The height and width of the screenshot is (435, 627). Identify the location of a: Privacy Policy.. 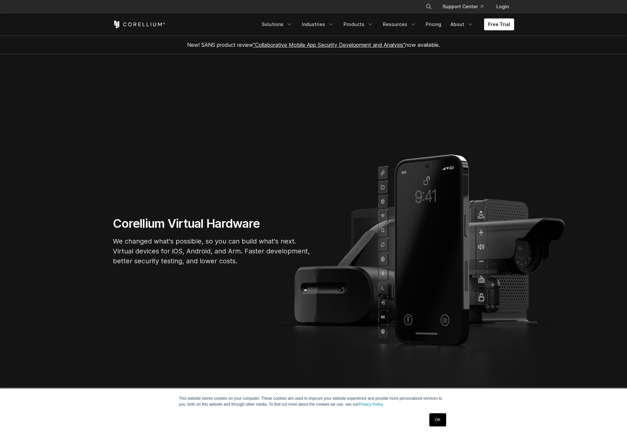
(371, 405).